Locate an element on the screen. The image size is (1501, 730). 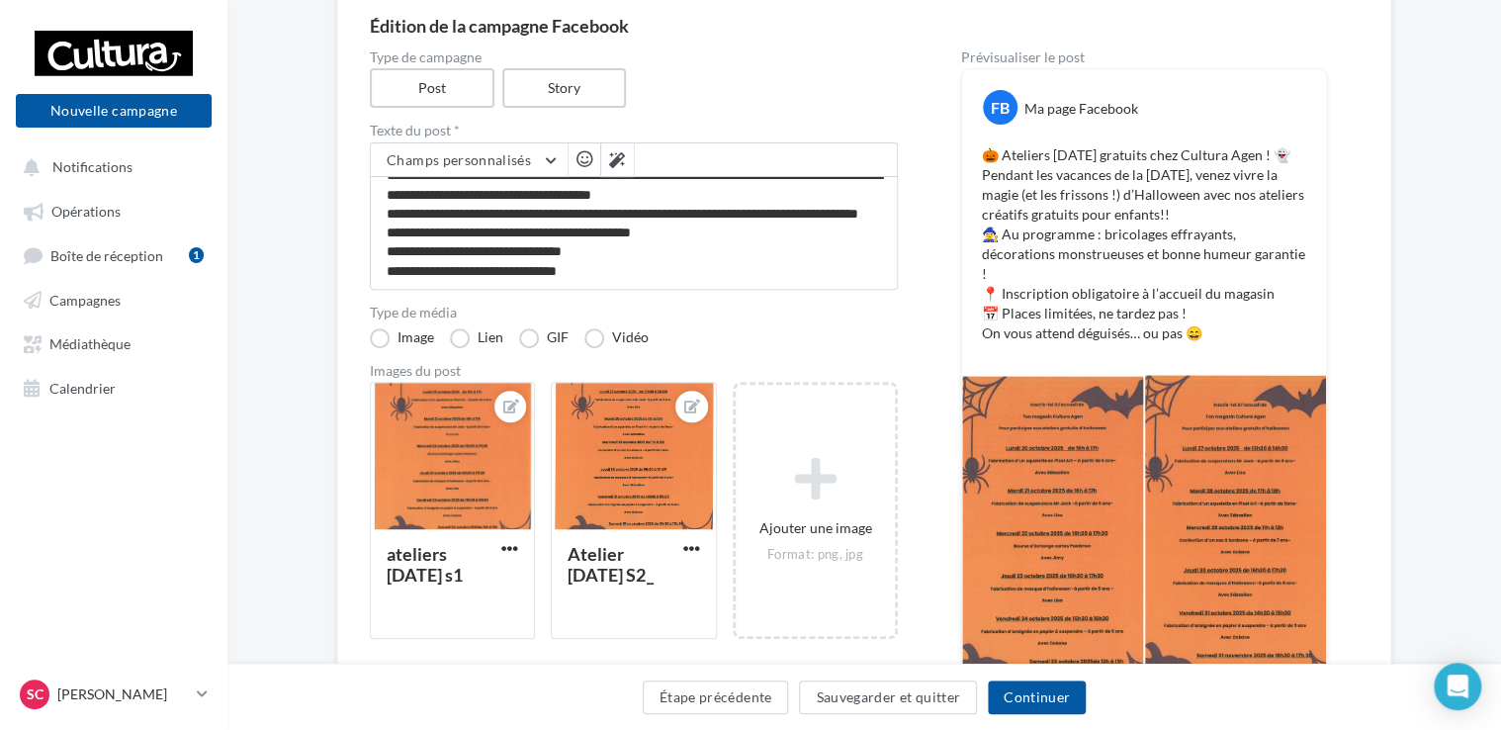
a: Médiathèque is located at coordinates (114, 342).